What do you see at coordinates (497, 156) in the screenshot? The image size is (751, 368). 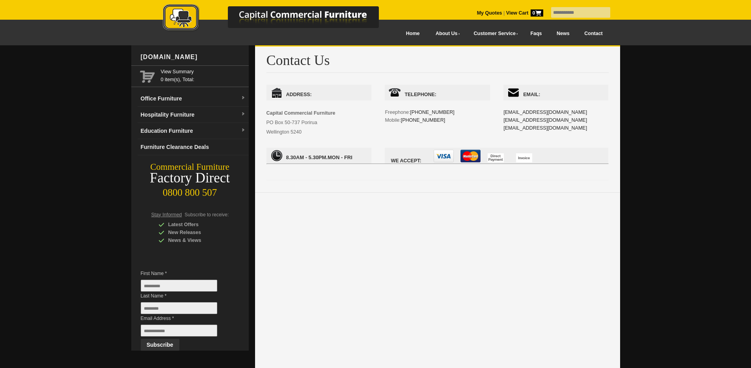 I see `span: We accept:` at bounding box center [497, 156].